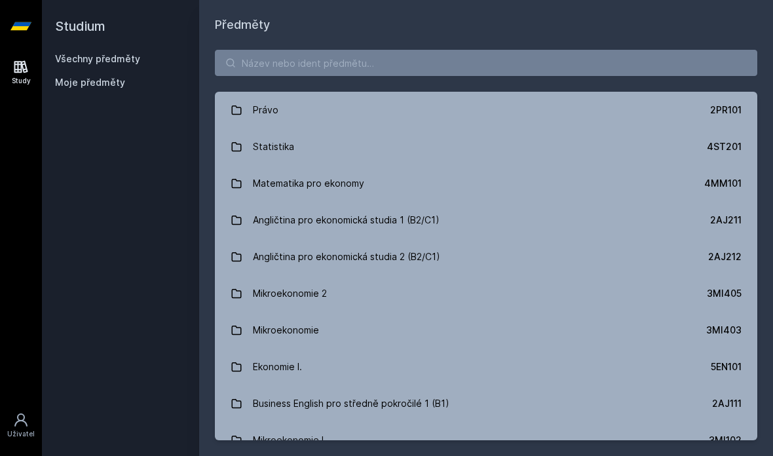 The width and height of the screenshot is (773, 456). What do you see at coordinates (486, 257) in the screenshot?
I see `a: Angličtina pro ekonomická studia 2 (B2/C1) 2AJ212` at bounding box center [486, 257].